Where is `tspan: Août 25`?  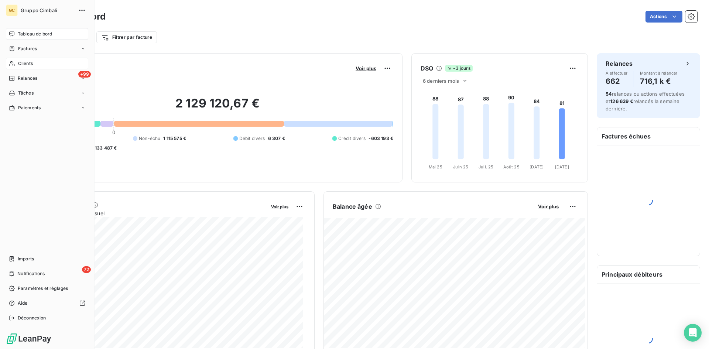 tspan: Août 25 is located at coordinates (512, 167).